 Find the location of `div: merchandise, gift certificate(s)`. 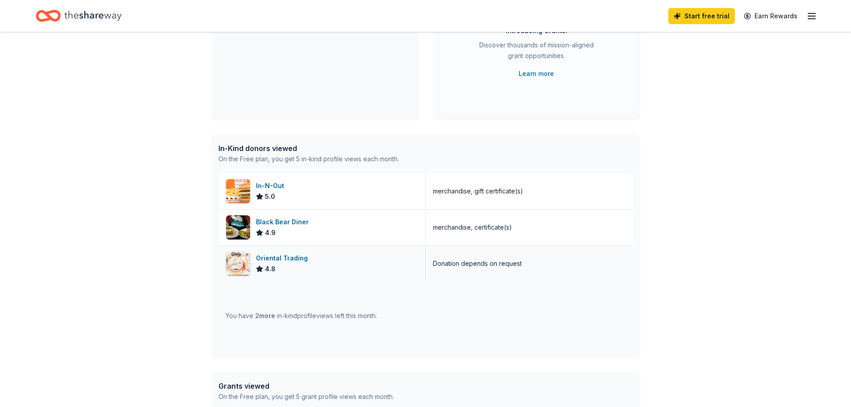

div: merchandise, gift certificate(s) is located at coordinates (478, 191).